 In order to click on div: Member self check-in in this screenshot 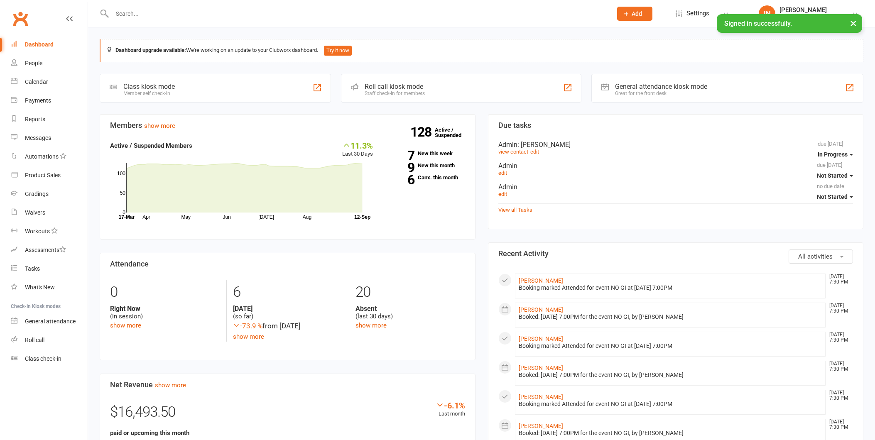, I will do `click(149, 93)`.